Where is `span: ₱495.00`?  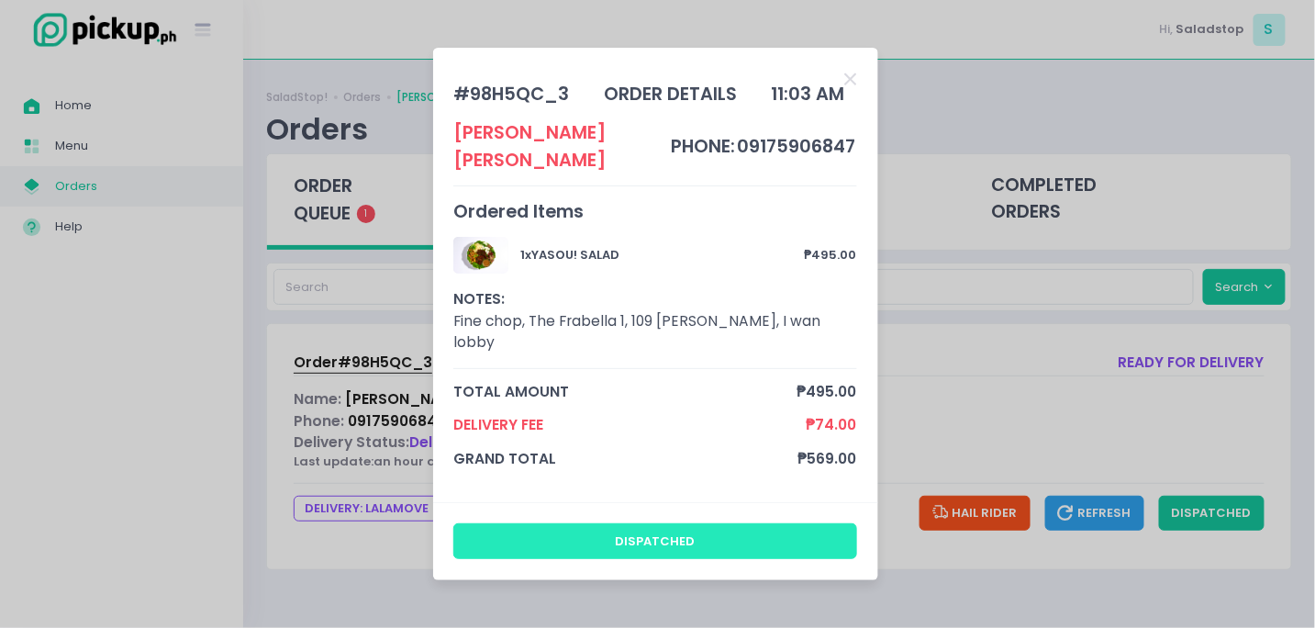 span: ₱495.00 is located at coordinates (827, 391).